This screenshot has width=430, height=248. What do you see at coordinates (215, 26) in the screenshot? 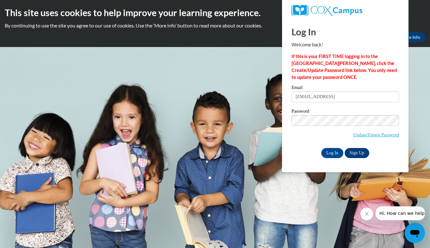
I see `p: By continuing to use the site you agree to our use of cookies. Use the ‘More info’ button to read...` at bounding box center [215, 26].